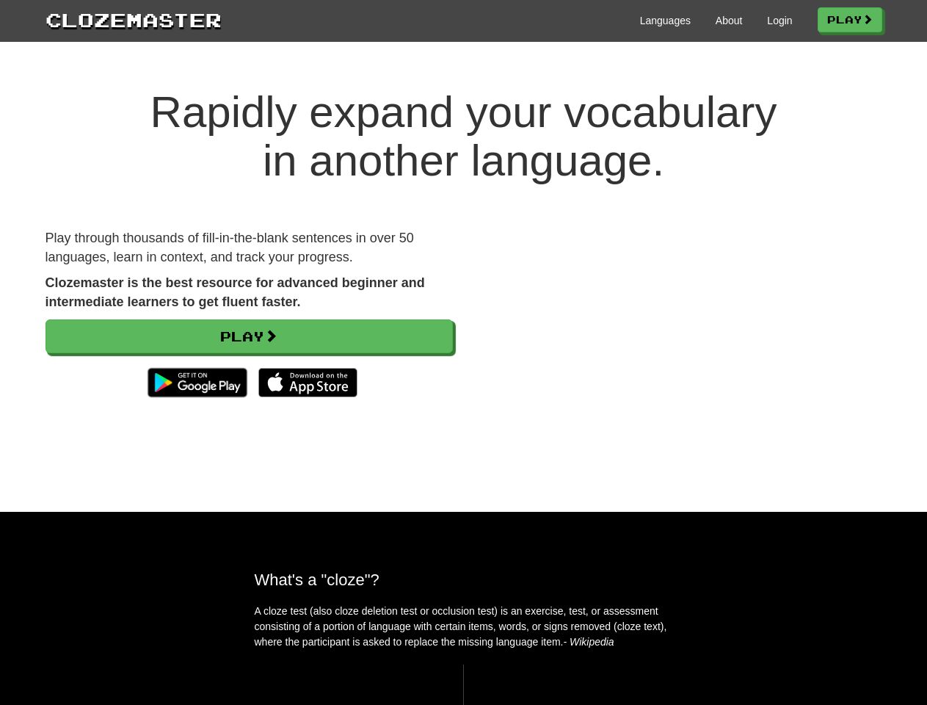 The width and height of the screenshot is (927, 705). I want to click on a: Clozemaster, so click(134, 19).